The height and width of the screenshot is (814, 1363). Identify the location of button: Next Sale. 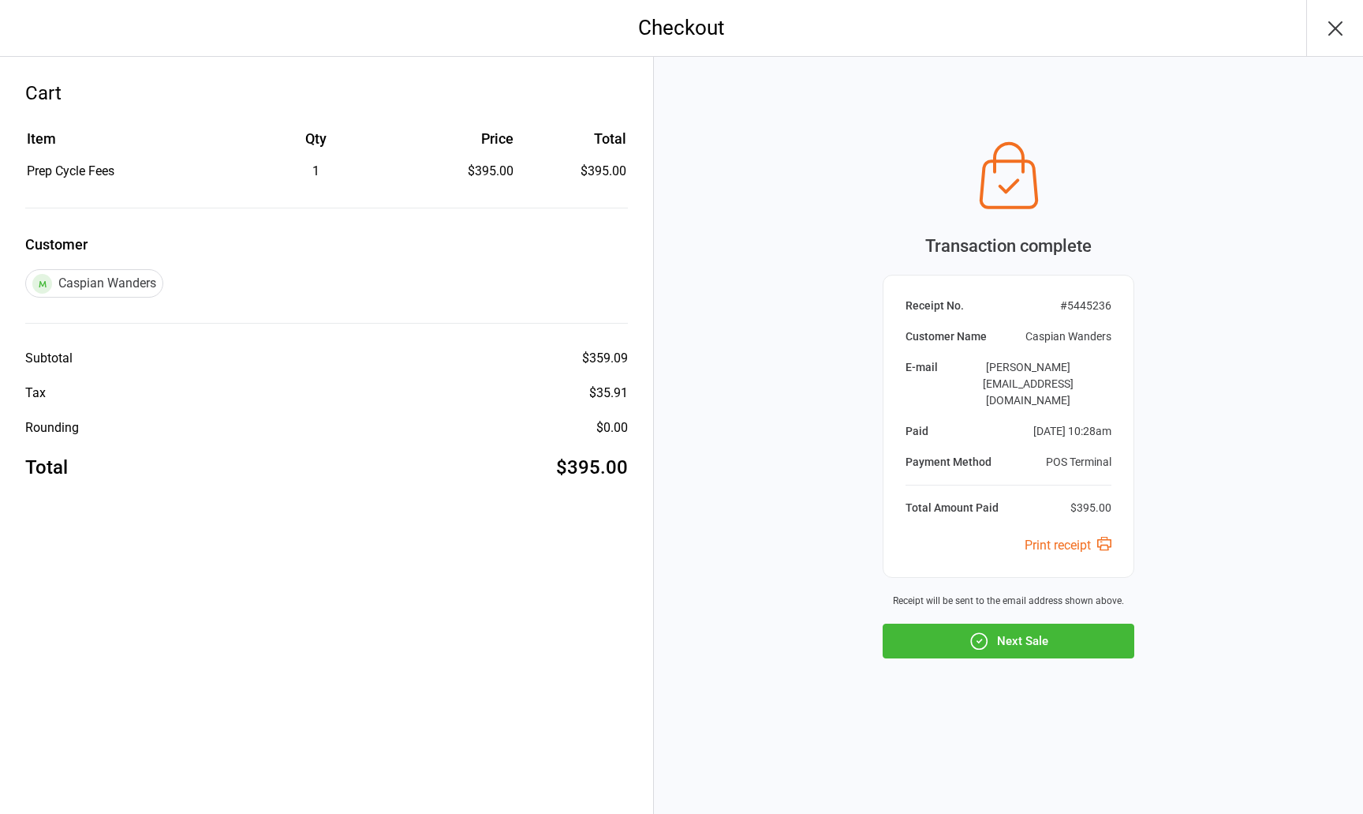
(1008, 641).